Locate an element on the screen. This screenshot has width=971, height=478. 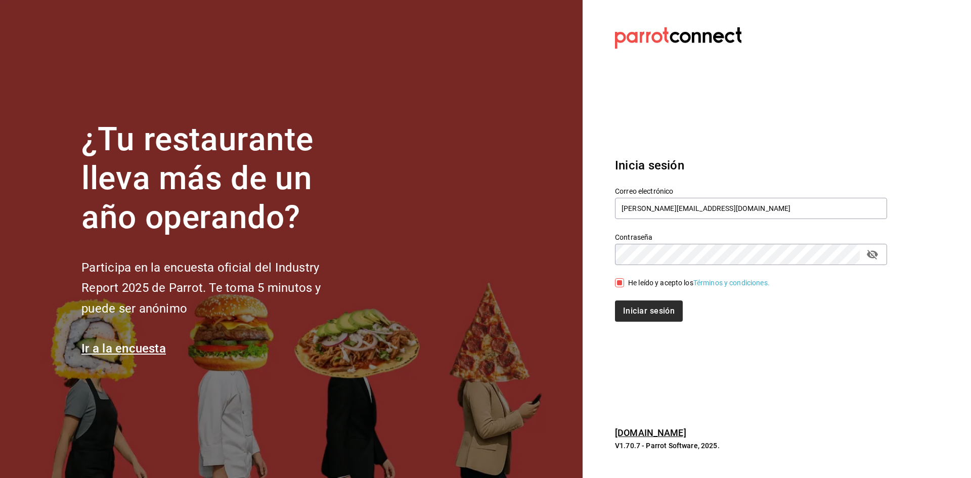
h1: ¿Tu restaurante lleva más de un año operando? is located at coordinates (218, 179).